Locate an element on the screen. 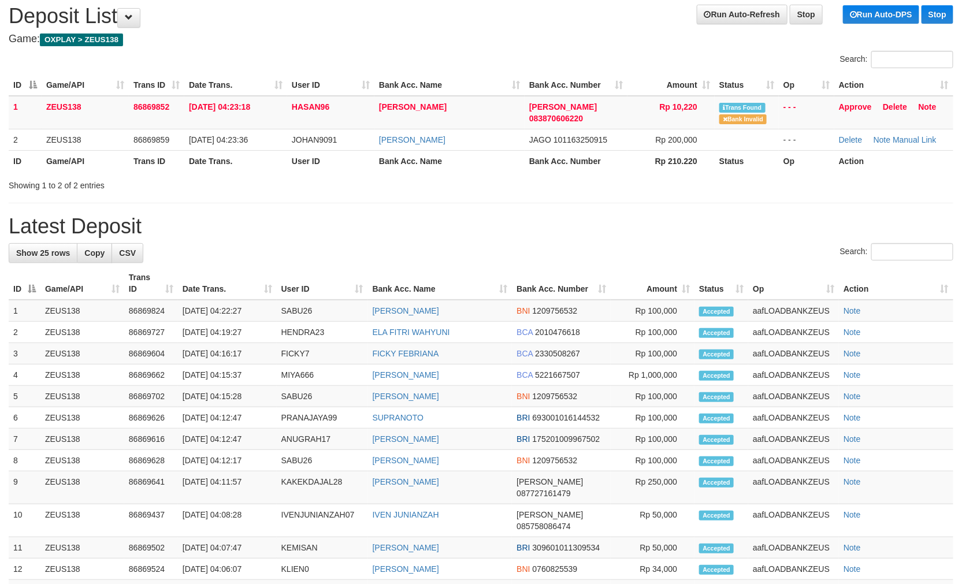 Image resolution: width=962 pixels, height=584 pixels. span: Copy 5221667507 to clipboard is located at coordinates (558, 375).